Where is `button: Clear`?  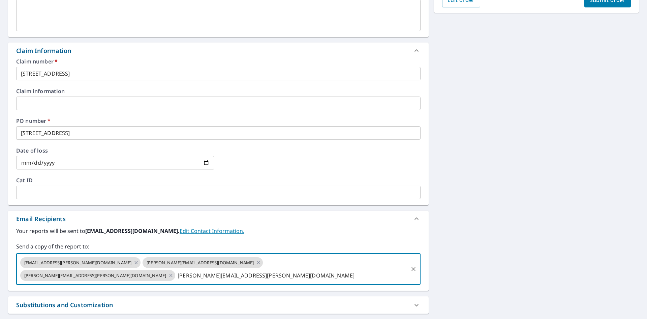 button: Clear is located at coordinates (414, 269).